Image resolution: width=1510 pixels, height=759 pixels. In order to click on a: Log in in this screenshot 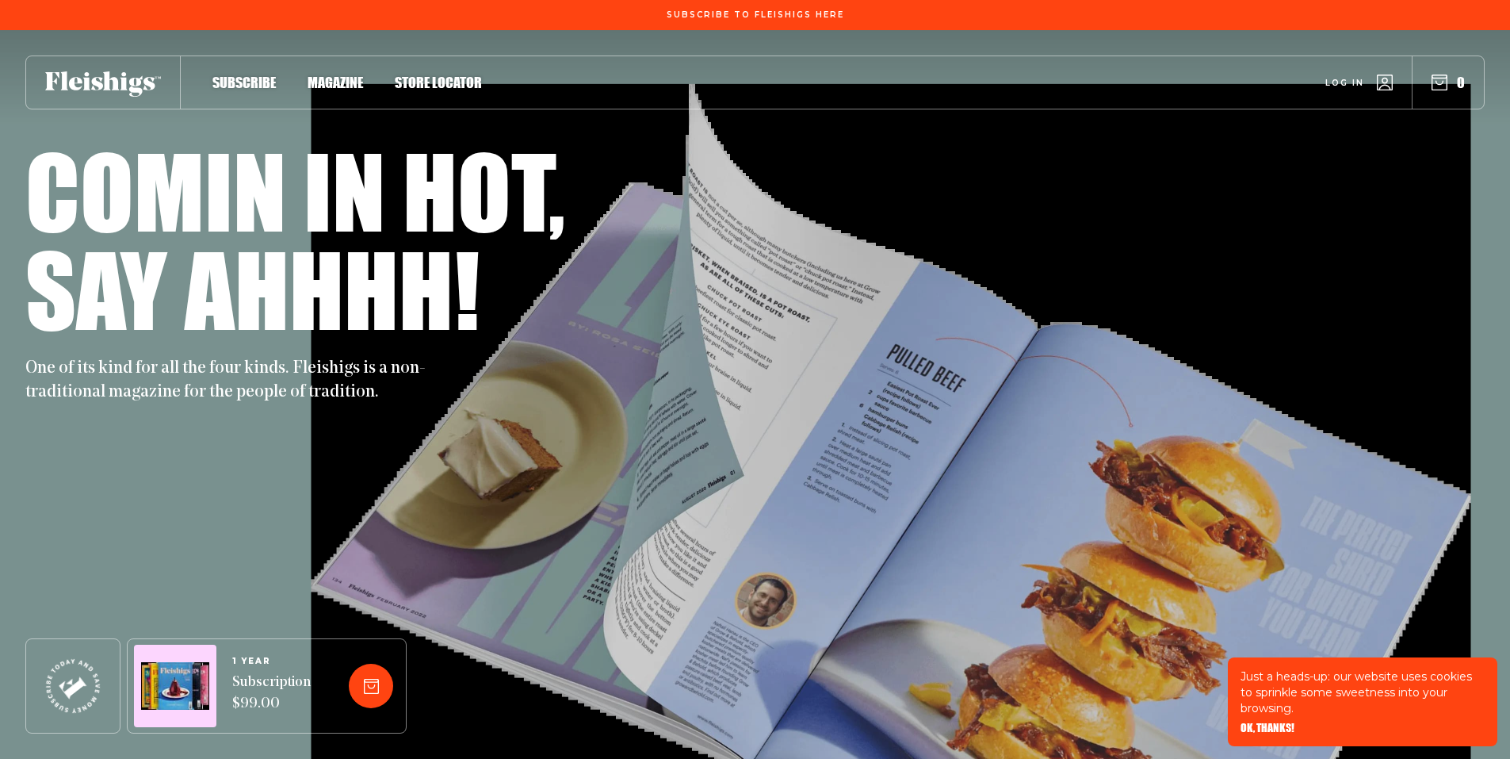, I will do `click(1359, 82)`.